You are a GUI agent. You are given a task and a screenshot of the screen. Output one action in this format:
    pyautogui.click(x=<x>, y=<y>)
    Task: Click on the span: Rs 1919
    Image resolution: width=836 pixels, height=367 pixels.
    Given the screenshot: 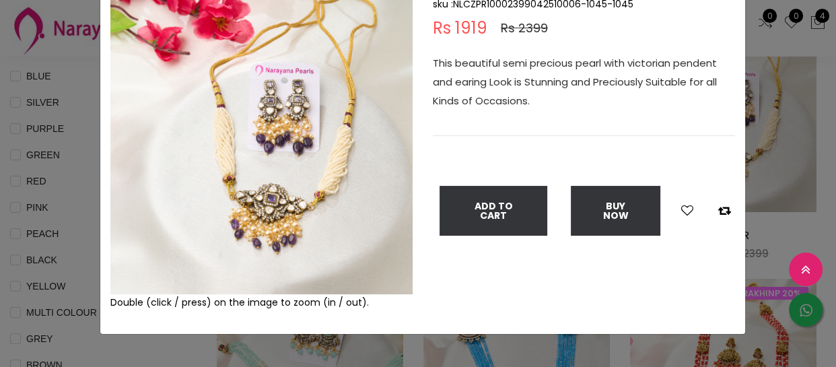 What is the action you would take?
    pyautogui.click(x=460, y=28)
    